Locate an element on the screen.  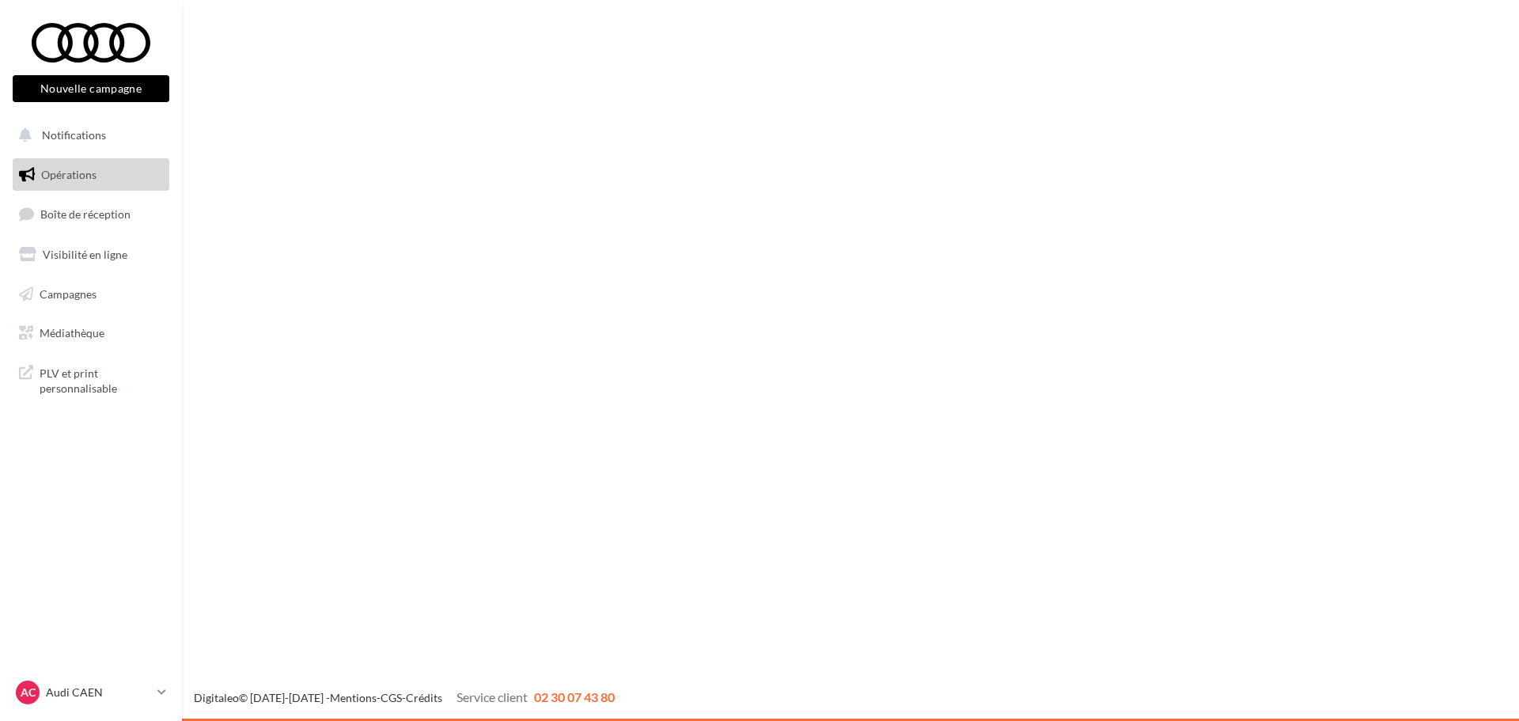
a: Opérations is located at coordinates (91, 175).